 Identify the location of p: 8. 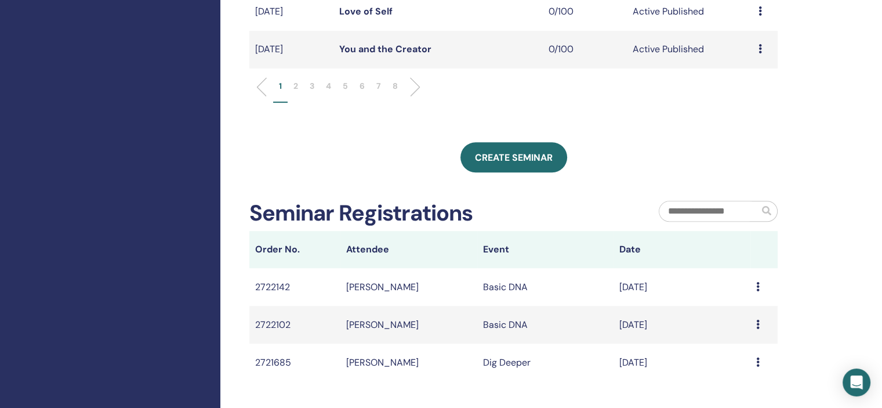
(395, 86).